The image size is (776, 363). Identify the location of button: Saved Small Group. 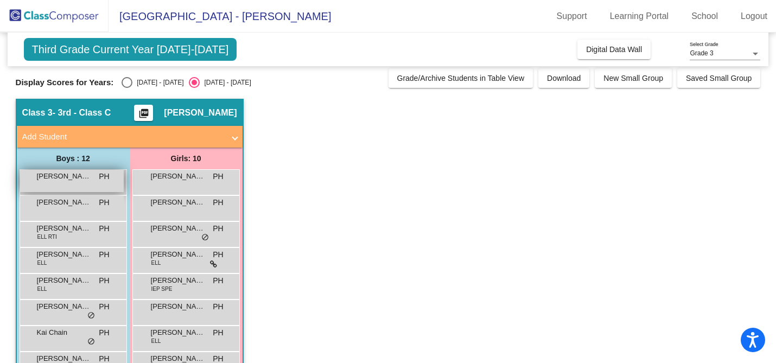
(718, 78).